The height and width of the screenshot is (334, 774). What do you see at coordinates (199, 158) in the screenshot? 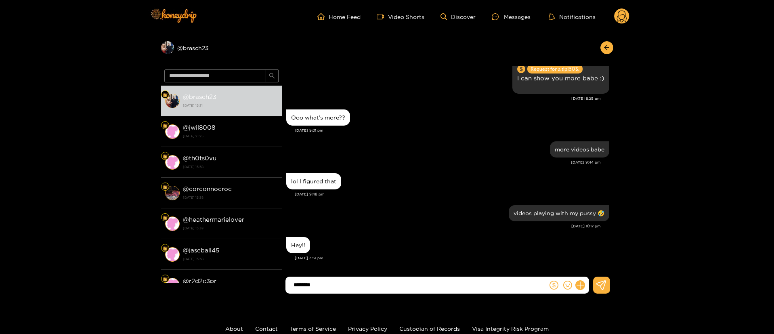
I see `strong: @ th0ts0vu` at bounding box center [199, 158].